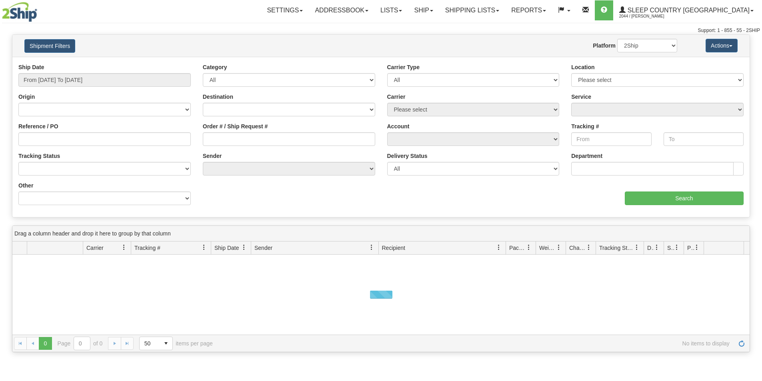 Image resolution: width=762 pixels, height=381 pixels. Describe the element at coordinates (45, 343) in the screenshot. I see `span: Page 0` at that location.